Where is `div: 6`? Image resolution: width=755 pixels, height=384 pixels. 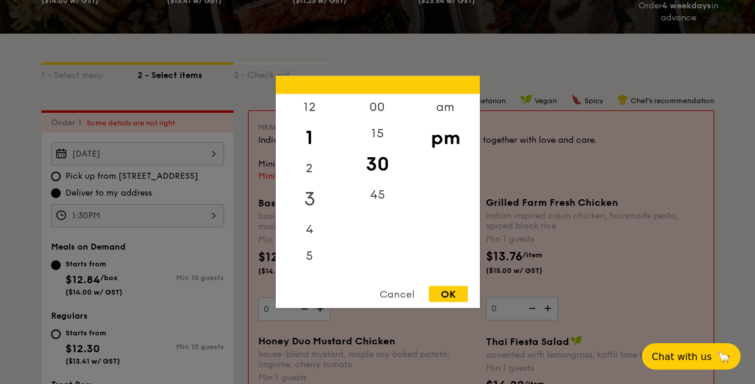
div: 6 is located at coordinates (309, 283).